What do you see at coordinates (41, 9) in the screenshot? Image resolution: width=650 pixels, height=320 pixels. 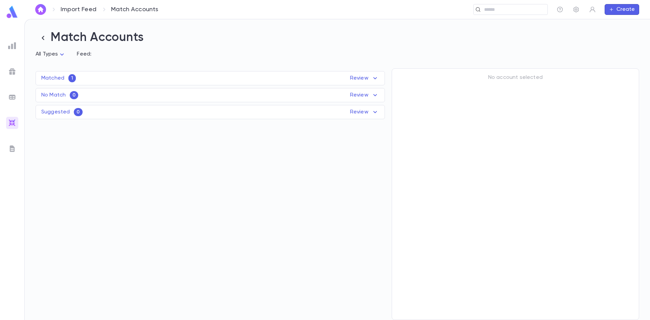 I see `img: home_white.a664292cf8c1dea59945f0da9f25487c.svg` at bounding box center [41, 9].